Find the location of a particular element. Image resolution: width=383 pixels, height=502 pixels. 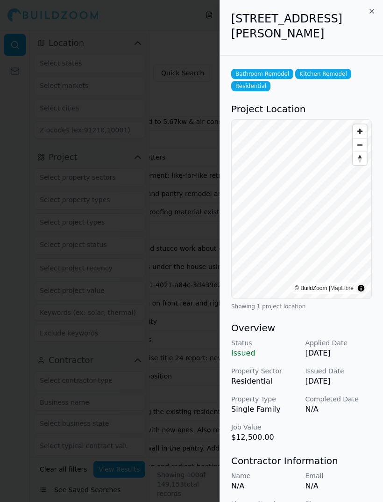

button: Zoom out is located at coordinates (360, 144).